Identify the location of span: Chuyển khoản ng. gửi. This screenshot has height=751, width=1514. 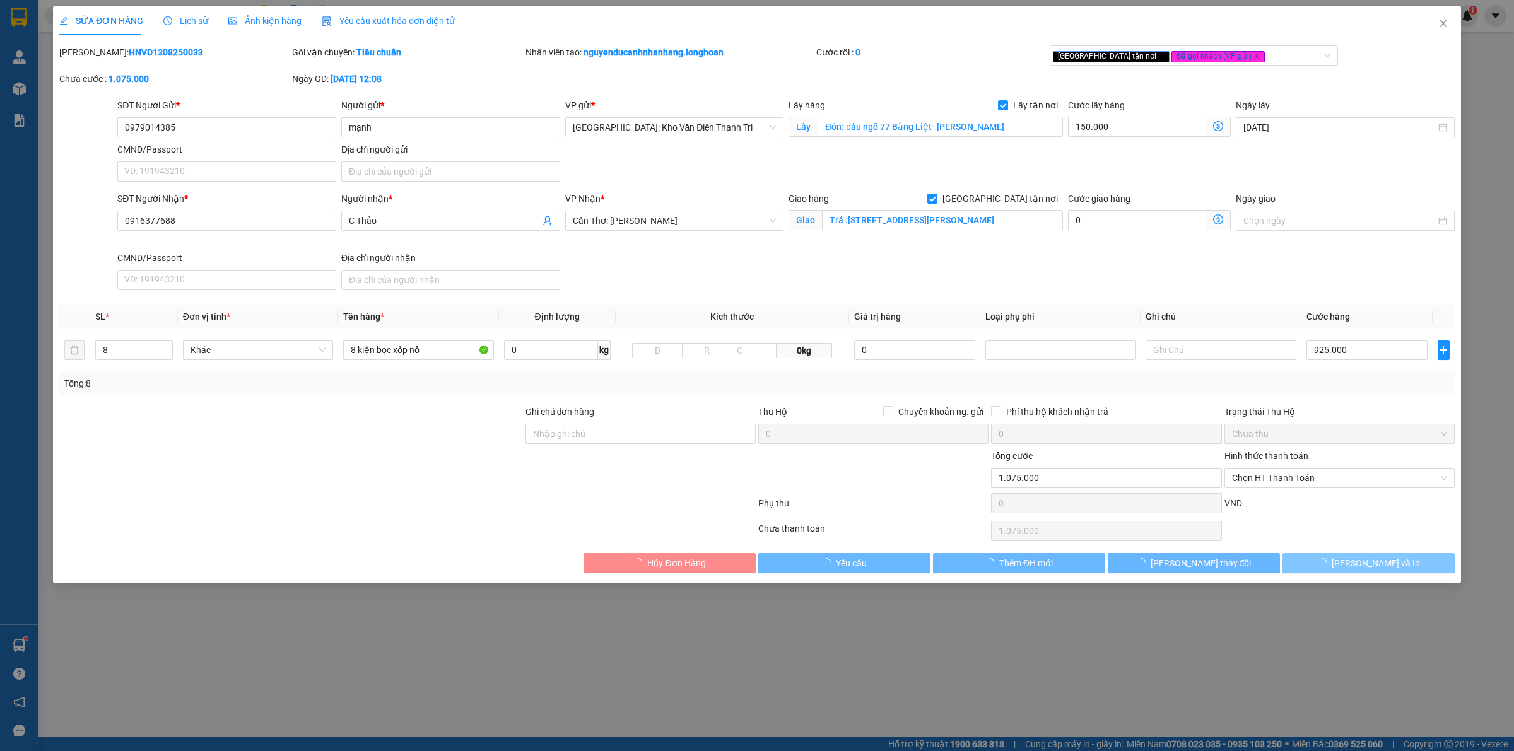
(940, 412).